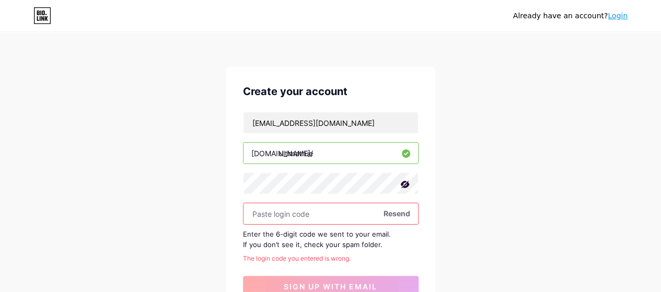 The width and height of the screenshot is (661, 292). Describe the element at coordinates (331, 239) in the screenshot. I see `div: Enter the 6-digit code we sent to your email. If you don’t see it, check your spam folder.` at that location.